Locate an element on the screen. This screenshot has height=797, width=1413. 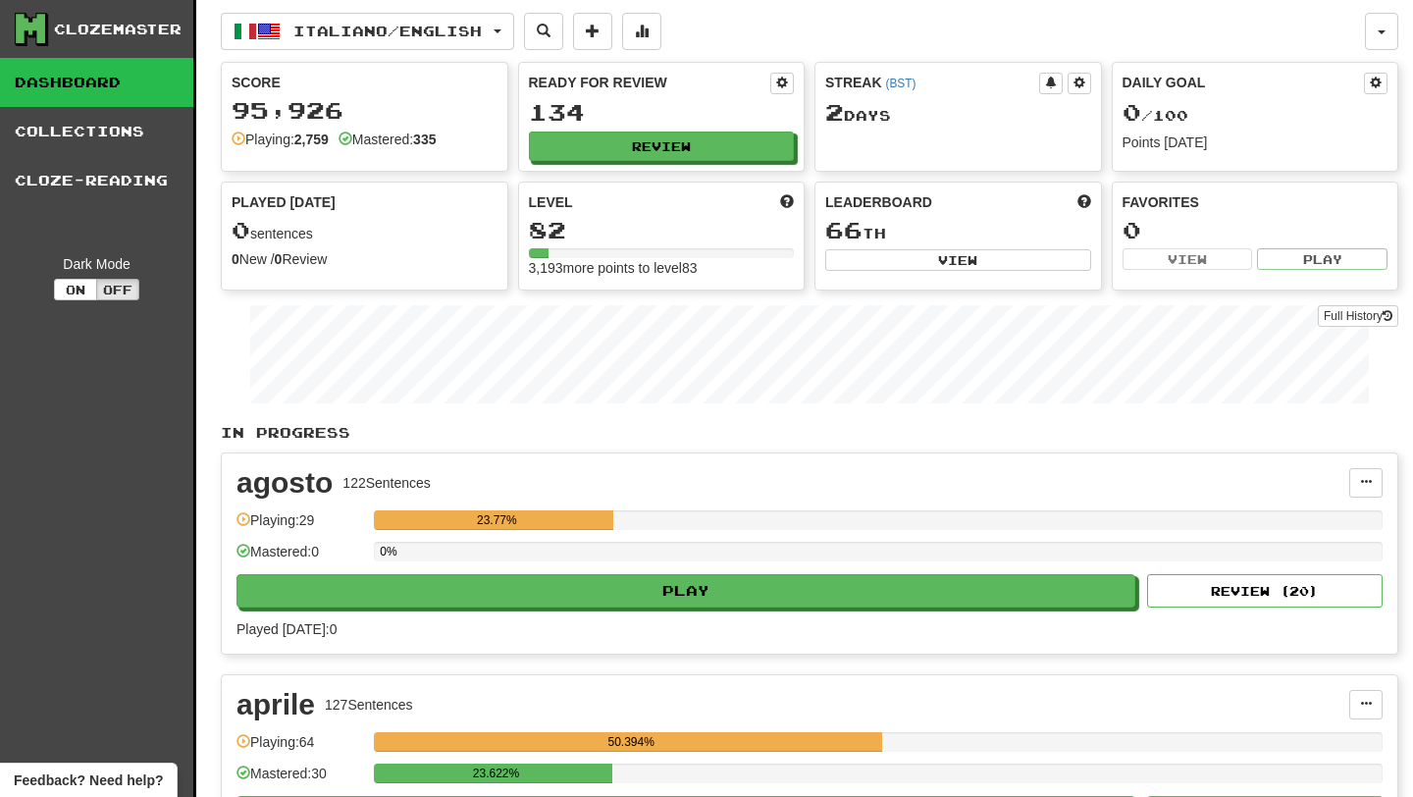
div: 23.77% is located at coordinates (496, 520).